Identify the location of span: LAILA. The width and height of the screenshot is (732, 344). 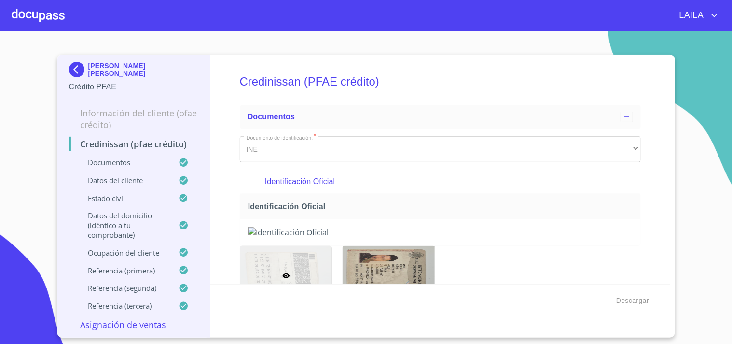
(691, 15).